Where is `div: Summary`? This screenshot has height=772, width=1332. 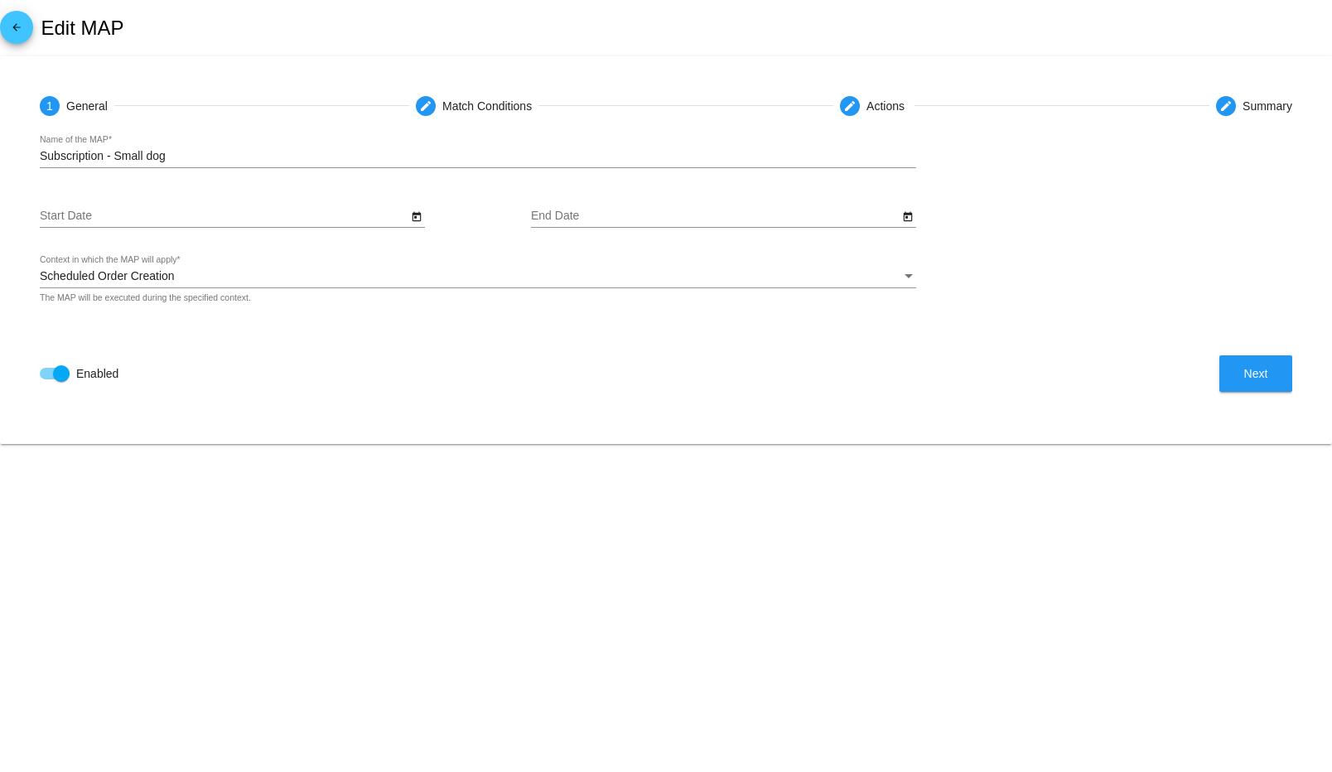 div: Summary is located at coordinates (1267, 106).